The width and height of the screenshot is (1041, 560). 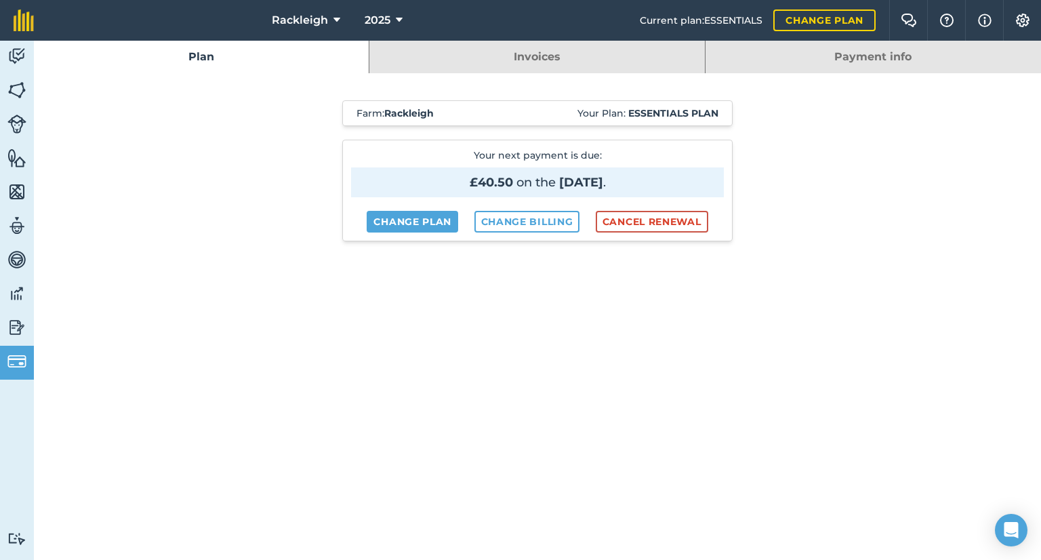 What do you see at coordinates (1011, 530) in the screenshot?
I see `div: Open Intercom Messenger` at bounding box center [1011, 530].